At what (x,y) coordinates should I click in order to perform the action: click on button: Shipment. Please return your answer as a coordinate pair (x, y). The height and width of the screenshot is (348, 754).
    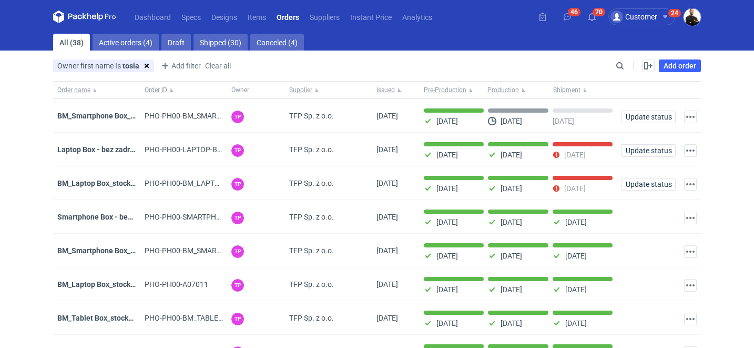
    Looking at the image, I should click on (584, 90).